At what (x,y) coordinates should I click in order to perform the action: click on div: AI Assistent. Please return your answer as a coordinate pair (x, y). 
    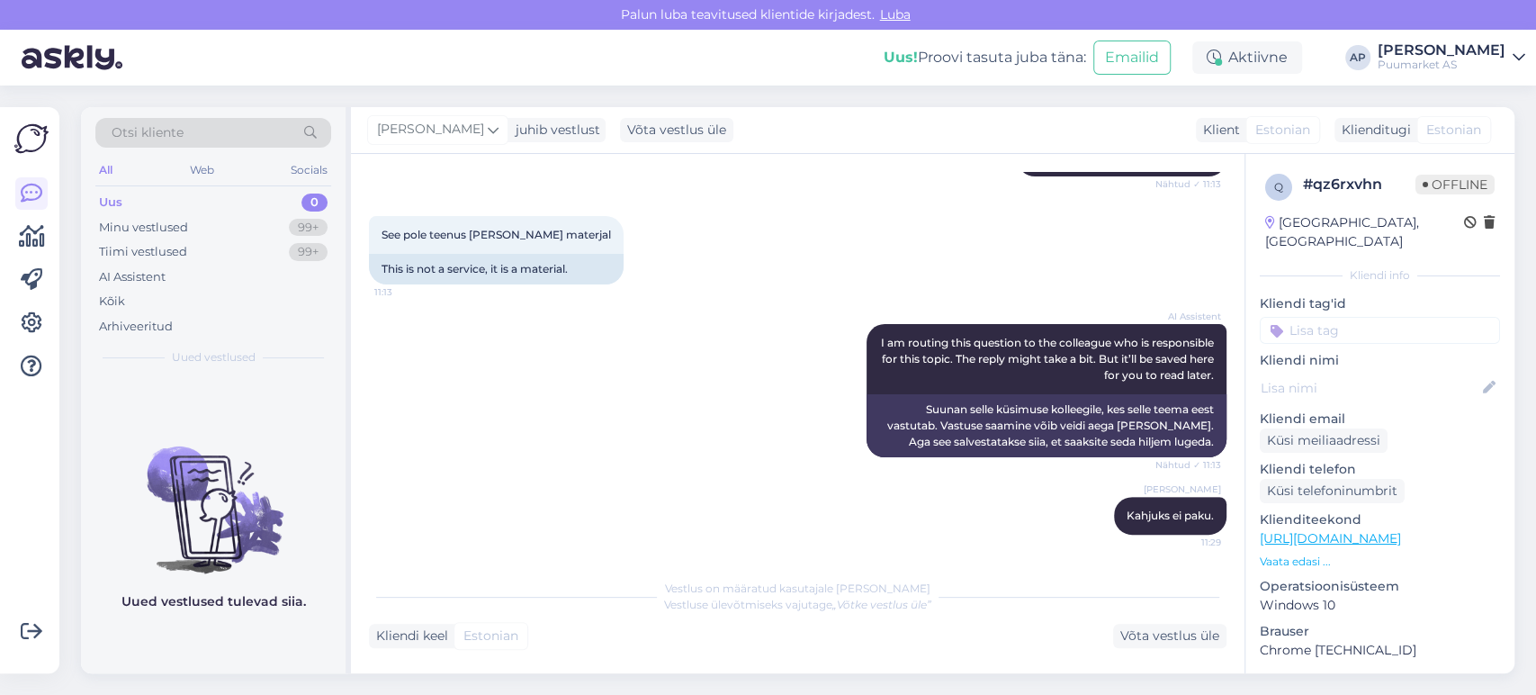
    Looking at the image, I should click on (132, 277).